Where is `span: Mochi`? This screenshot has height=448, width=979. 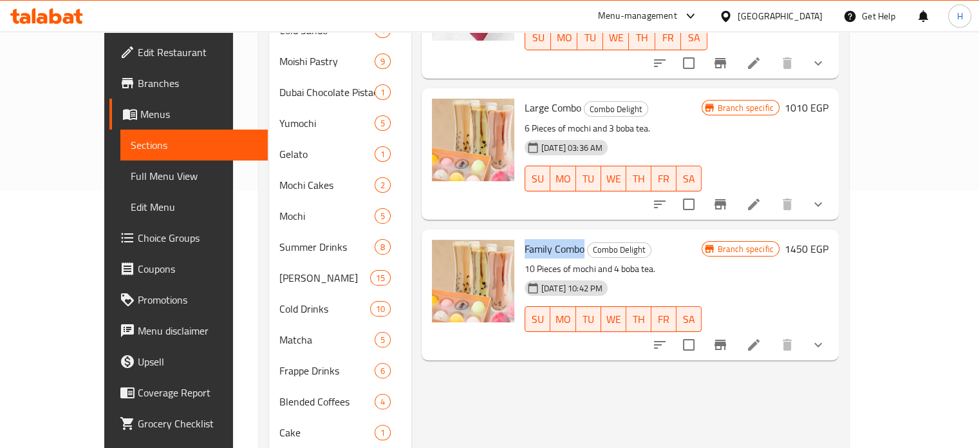
span: Mochi is located at coordinates (327, 216).